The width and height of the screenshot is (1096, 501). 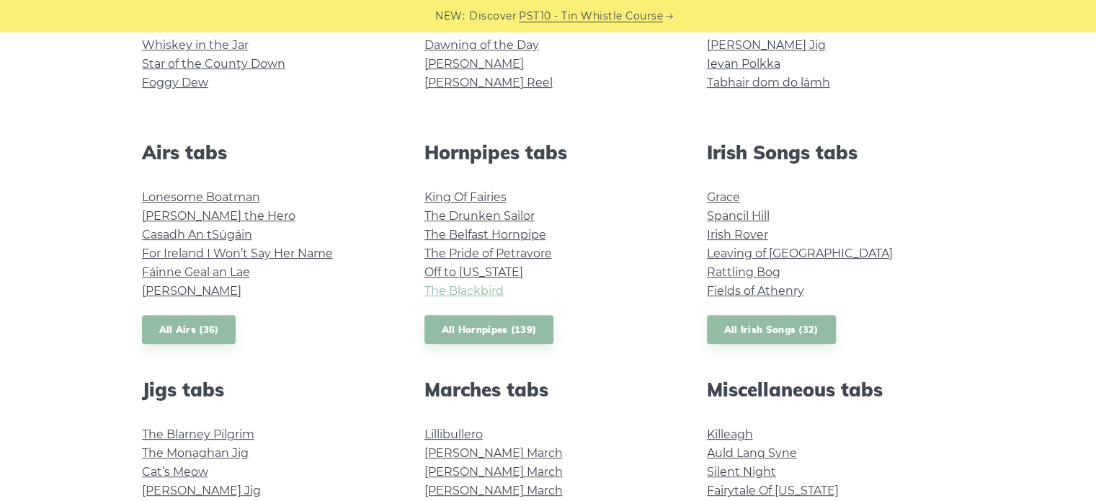 What do you see at coordinates (771, 329) in the screenshot?
I see `a: All Irish Songs (32)` at bounding box center [771, 329].